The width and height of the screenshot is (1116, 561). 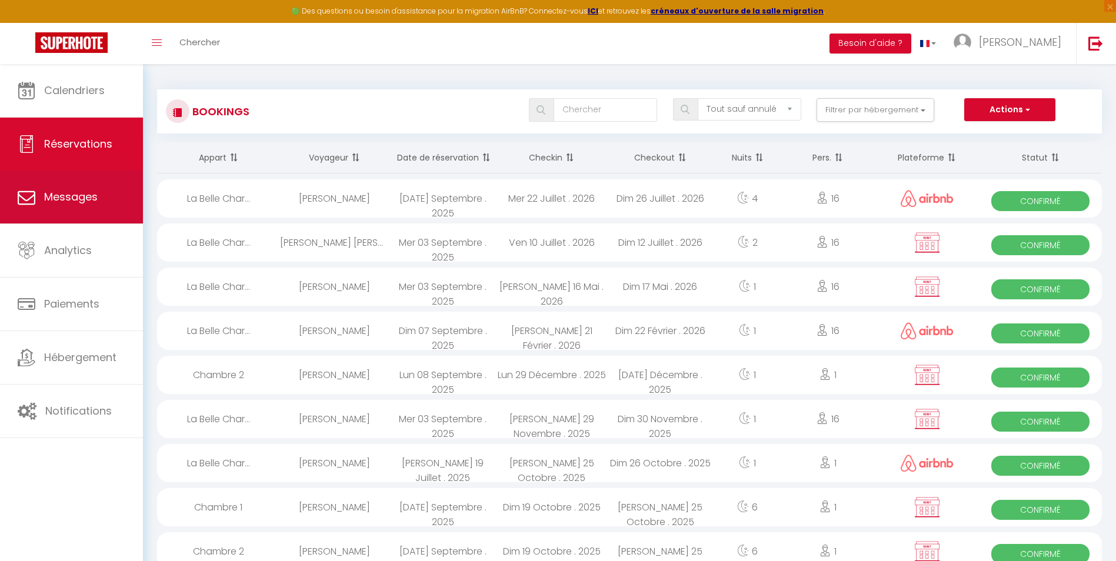 I want to click on span: Messages, so click(x=71, y=196).